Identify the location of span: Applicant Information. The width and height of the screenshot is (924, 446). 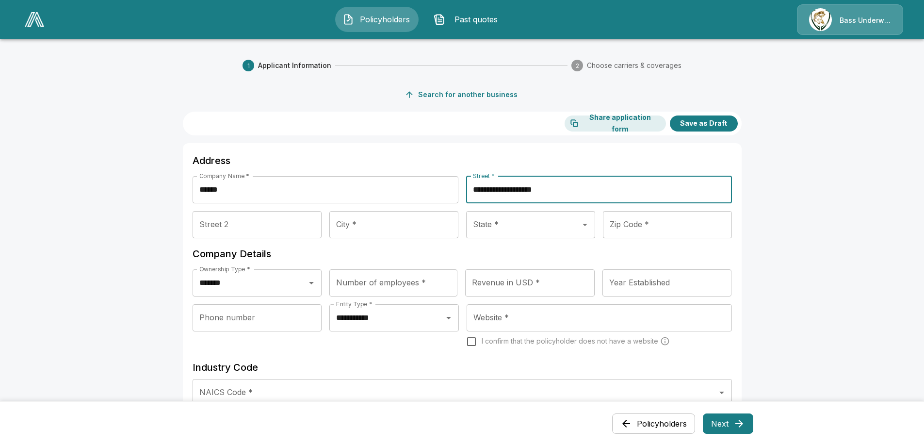
(294, 65).